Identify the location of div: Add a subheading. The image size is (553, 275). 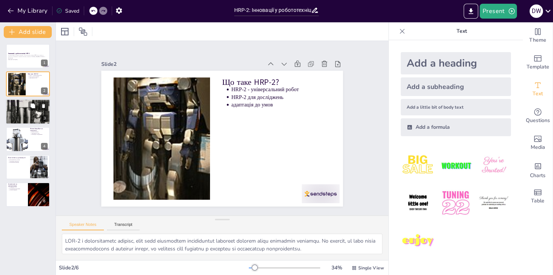
(456, 87).